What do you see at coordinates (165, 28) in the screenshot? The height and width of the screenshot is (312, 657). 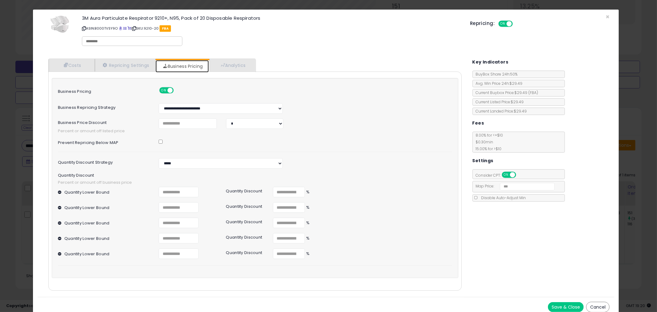 I see `span: FBA` at bounding box center [165, 28].